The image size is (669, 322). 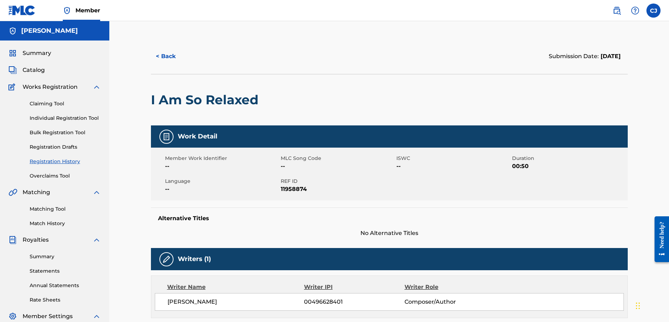 I want to click on a: Registration History, so click(x=65, y=161).